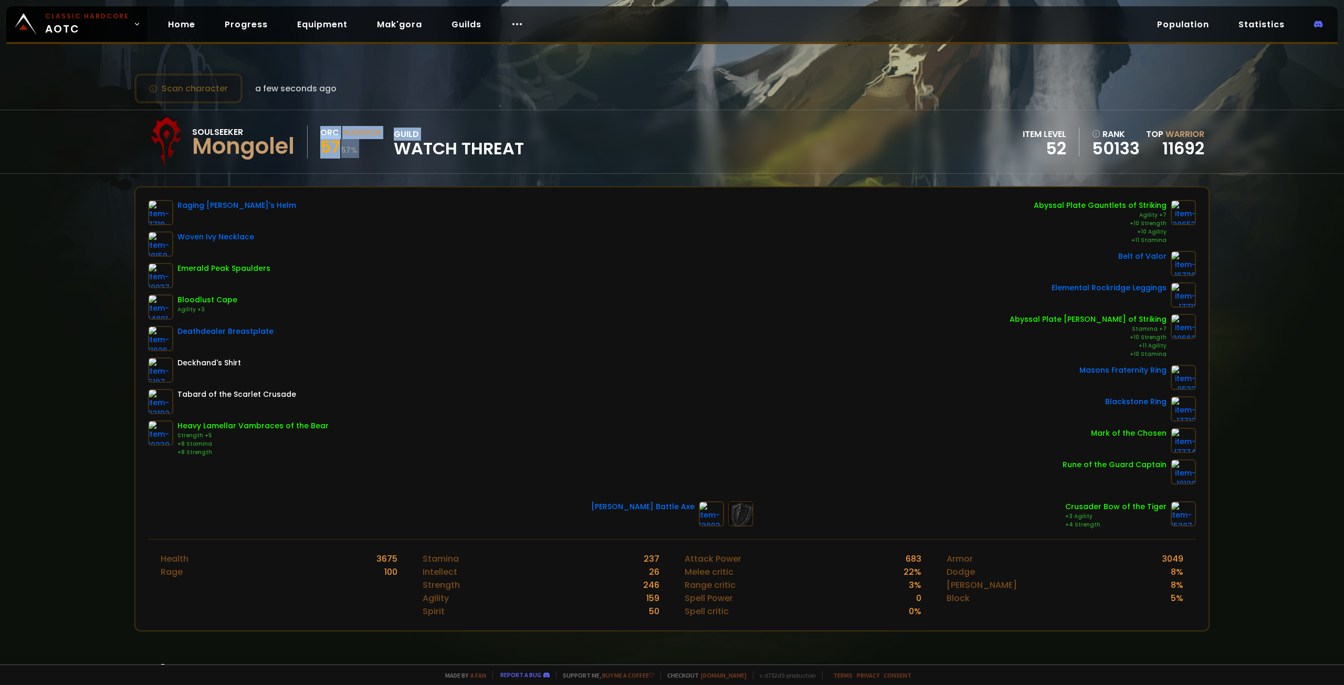 The height and width of the screenshot is (685, 1344). I want to click on a: 50133, so click(1116, 149).